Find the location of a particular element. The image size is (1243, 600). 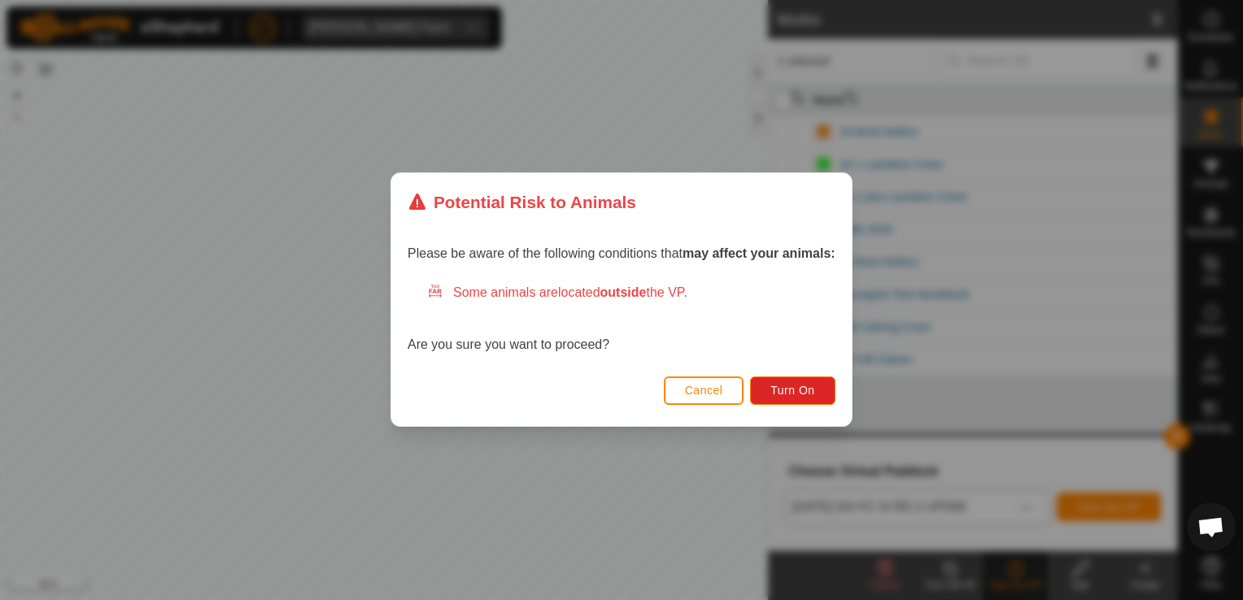

button: Cancel is located at coordinates (704, 390).